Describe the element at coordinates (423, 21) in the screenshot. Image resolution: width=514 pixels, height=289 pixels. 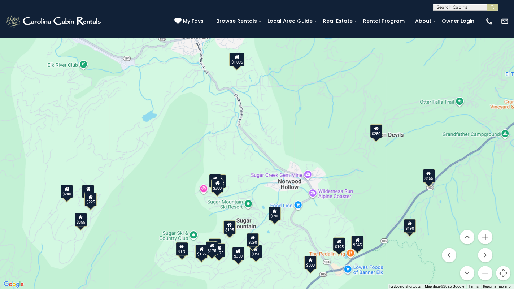
I see `a: About` at that location.